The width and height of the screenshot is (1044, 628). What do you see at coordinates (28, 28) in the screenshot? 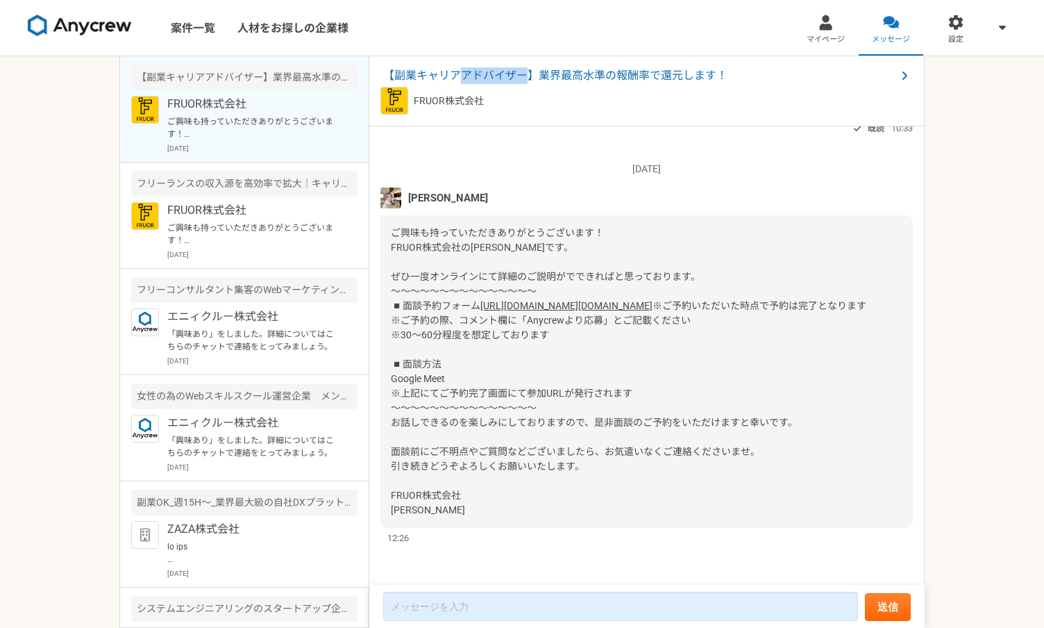
I see `img: logo_orange.svg` at bounding box center [28, 28].